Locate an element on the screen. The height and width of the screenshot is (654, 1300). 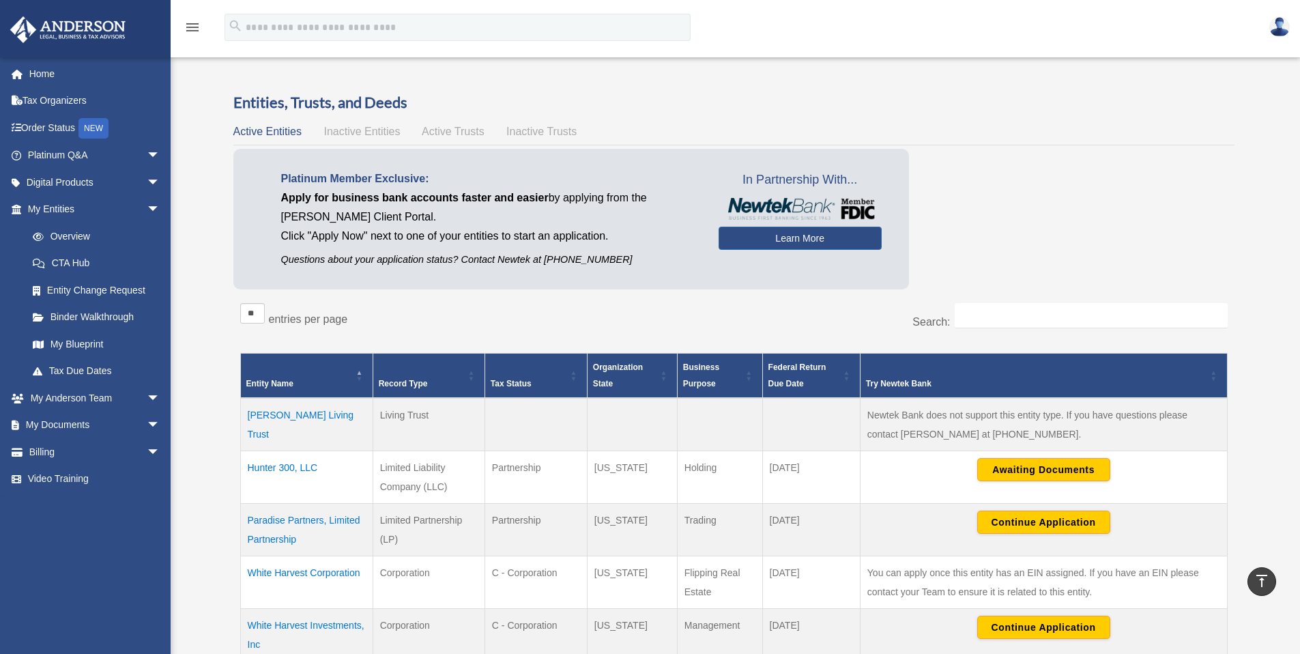
span: Inactive Trusts is located at coordinates (541, 131).